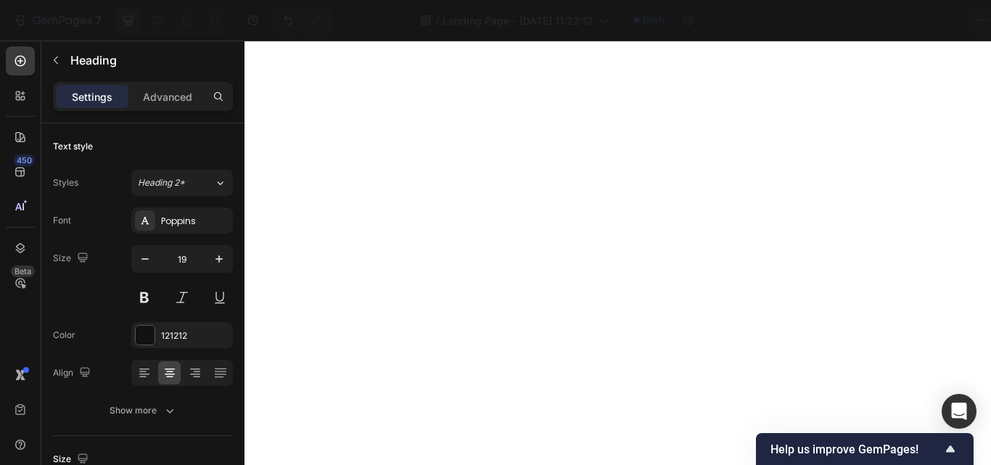 This screenshot has height=465, width=991. What do you see at coordinates (865, 20) in the screenshot?
I see `span: Save` at bounding box center [865, 20].